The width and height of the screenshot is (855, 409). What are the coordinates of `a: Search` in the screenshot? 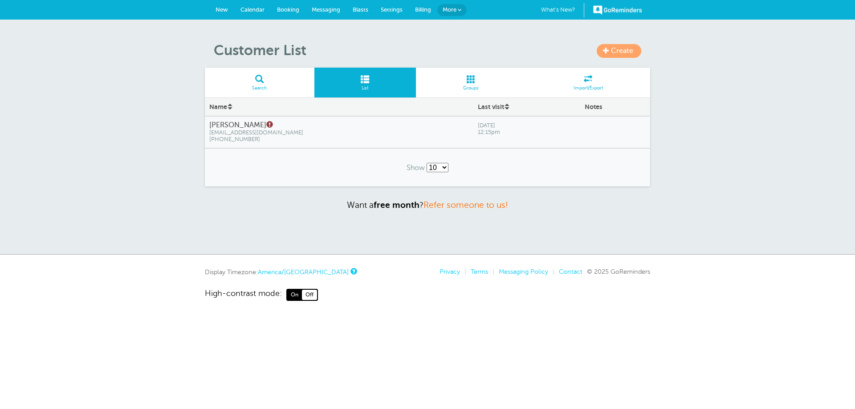 It's located at (259, 82).